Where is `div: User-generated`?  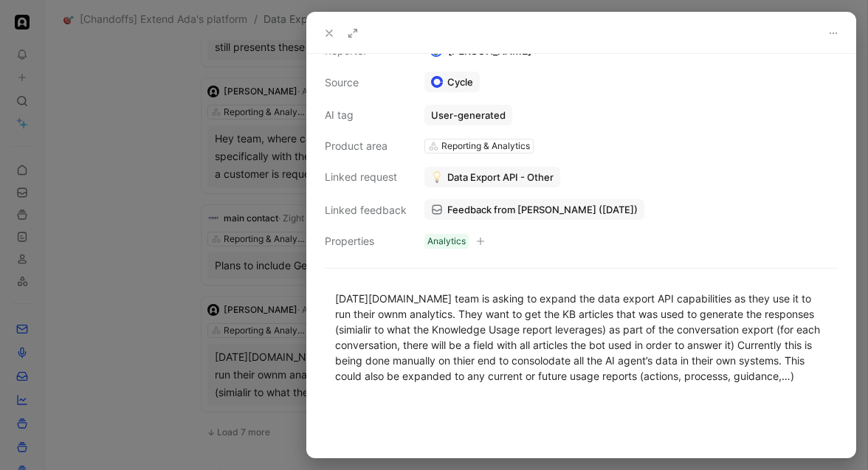
div: User-generated is located at coordinates (468, 115).